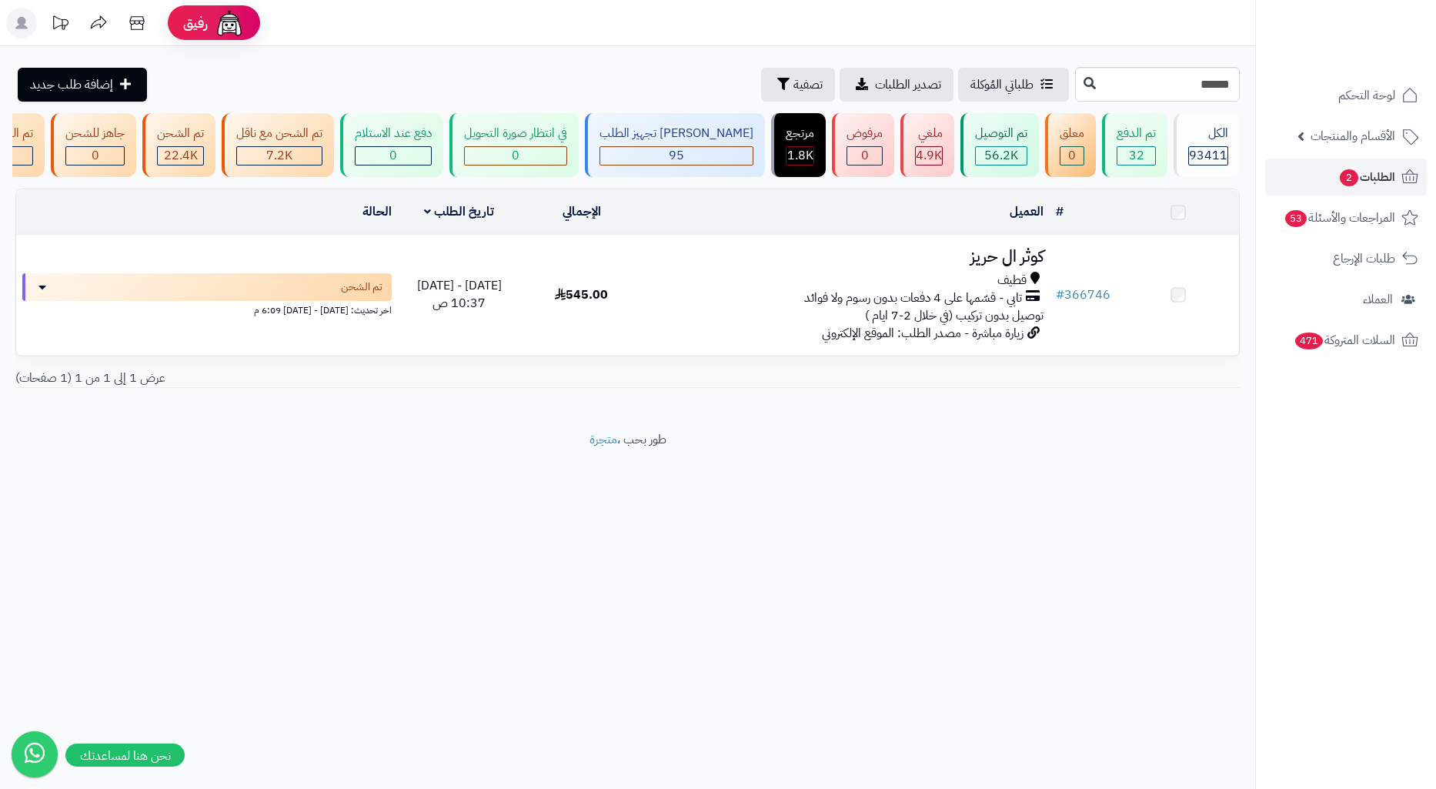 The height and width of the screenshot is (789, 1436). I want to click on span: تصفية, so click(808, 85).